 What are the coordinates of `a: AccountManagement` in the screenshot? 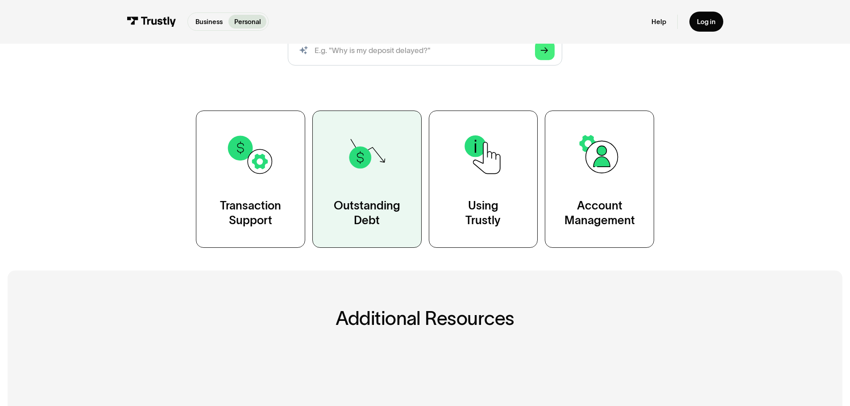 It's located at (599, 179).